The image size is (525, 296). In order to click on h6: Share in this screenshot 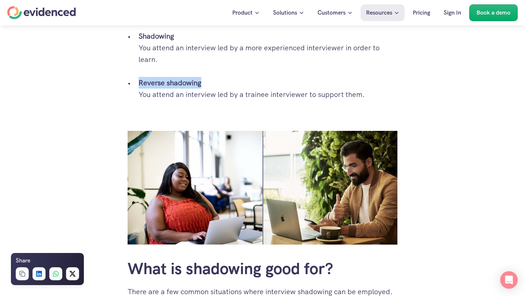, I will do `click(23, 261)`.